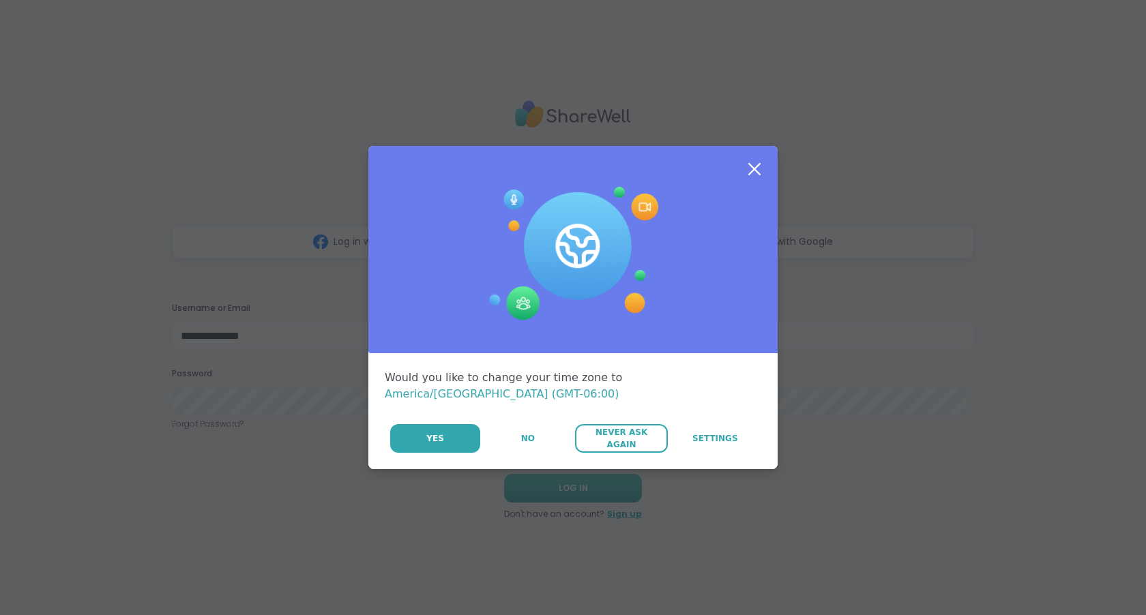 This screenshot has width=1146, height=615. I want to click on button: Yes, so click(435, 439).